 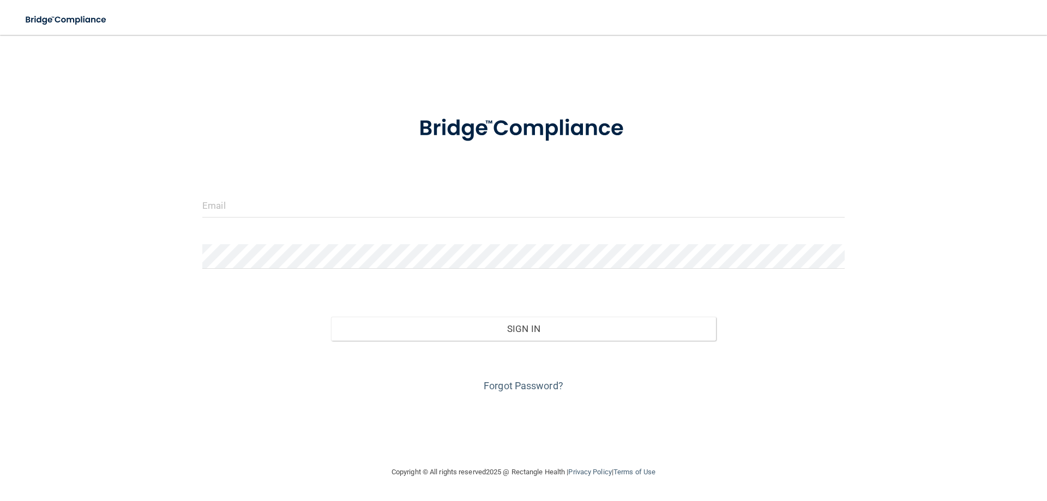 What do you see at coordinates (524, 386) in the screenshot?
I see `a: Forgot Password?` at bounding box center [524, 386].